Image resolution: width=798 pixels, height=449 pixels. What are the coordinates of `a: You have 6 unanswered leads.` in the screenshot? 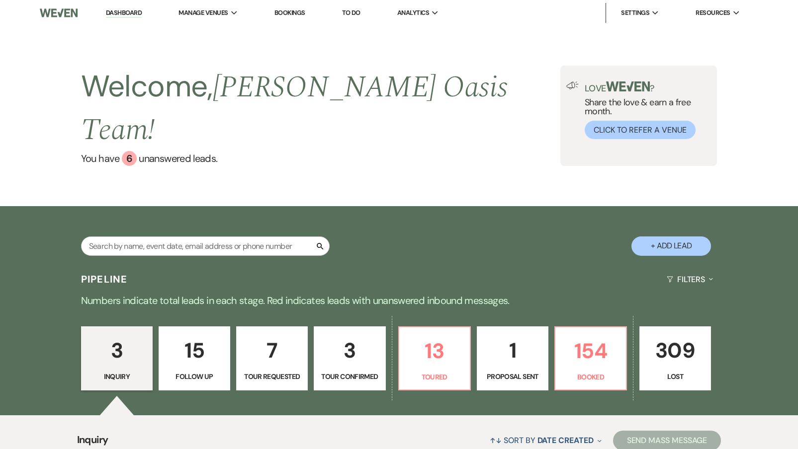 It's located at (321, 159).